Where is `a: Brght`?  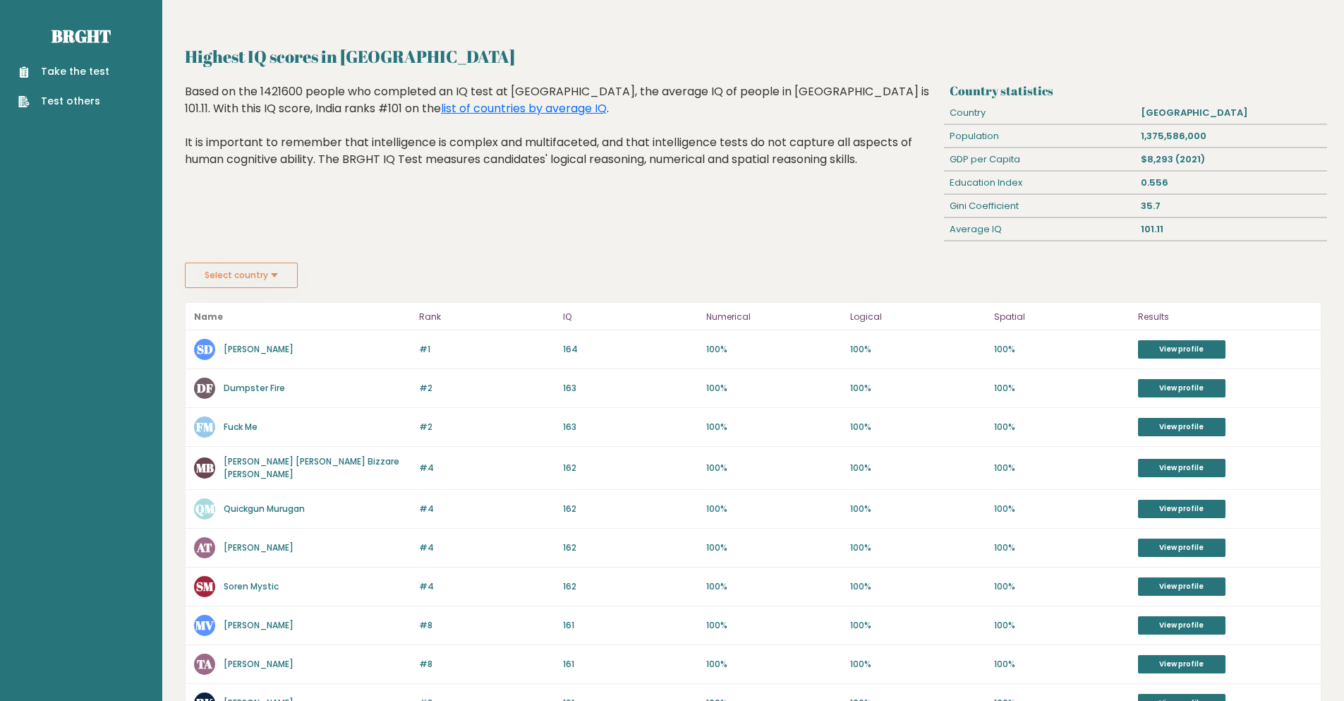
a: Brght is located at coordinates (81, 36).